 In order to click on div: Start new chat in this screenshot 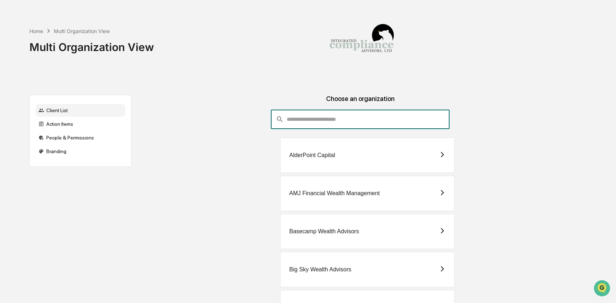, I will do `click(71, 59)`.